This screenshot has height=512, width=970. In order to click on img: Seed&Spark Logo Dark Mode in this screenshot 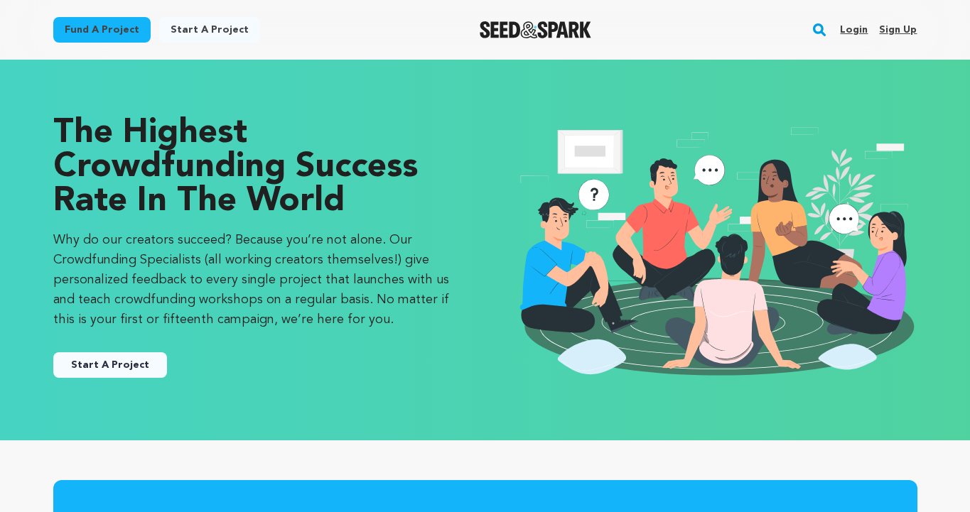, I will do `click(535, 30)`.